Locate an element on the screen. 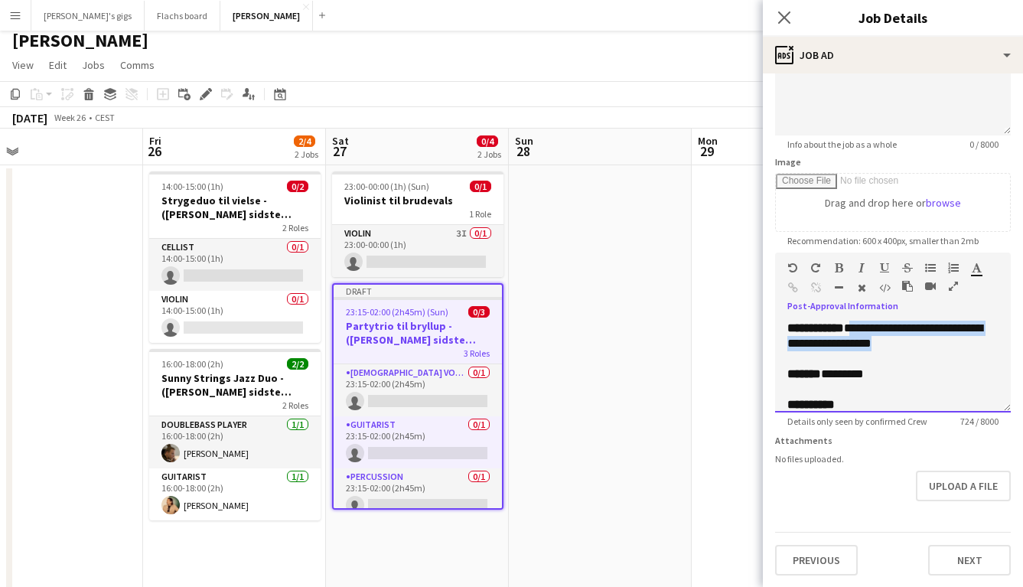 The height and width of the screenshot is (587, 1023). span: 0 / 8000 is located at coordinates (984, 144).